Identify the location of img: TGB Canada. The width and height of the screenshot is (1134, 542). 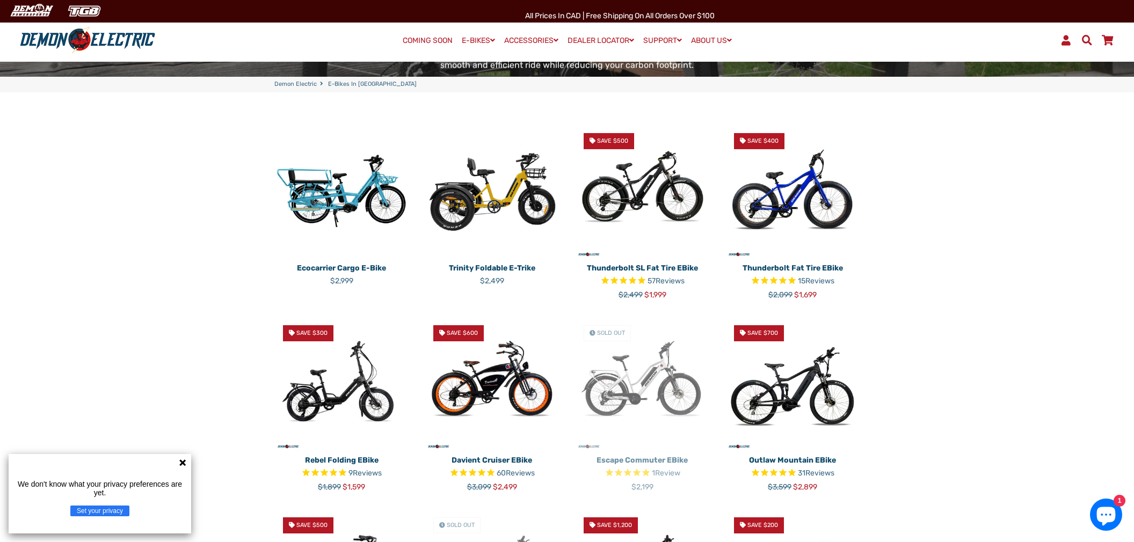
(84, 11).